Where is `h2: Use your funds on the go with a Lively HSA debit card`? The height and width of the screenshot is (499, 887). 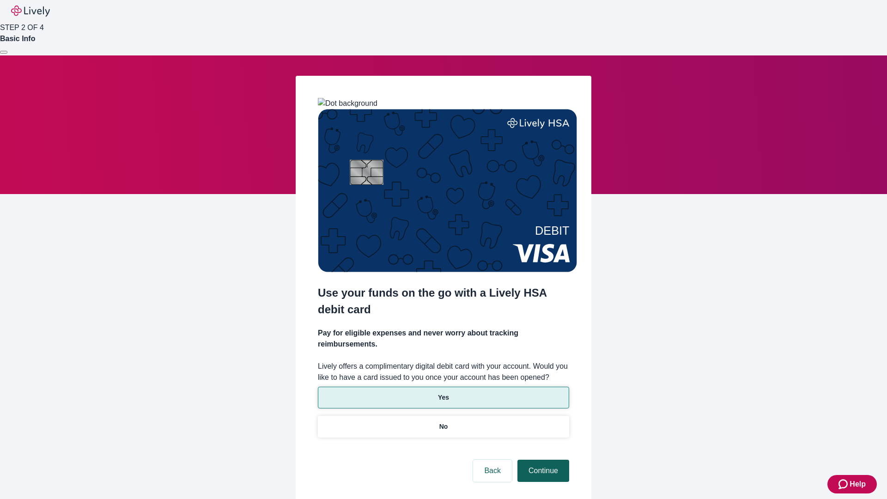
h2: Use your funds on the go with a Lively HSA debit card is located at coordinates (443, 301).